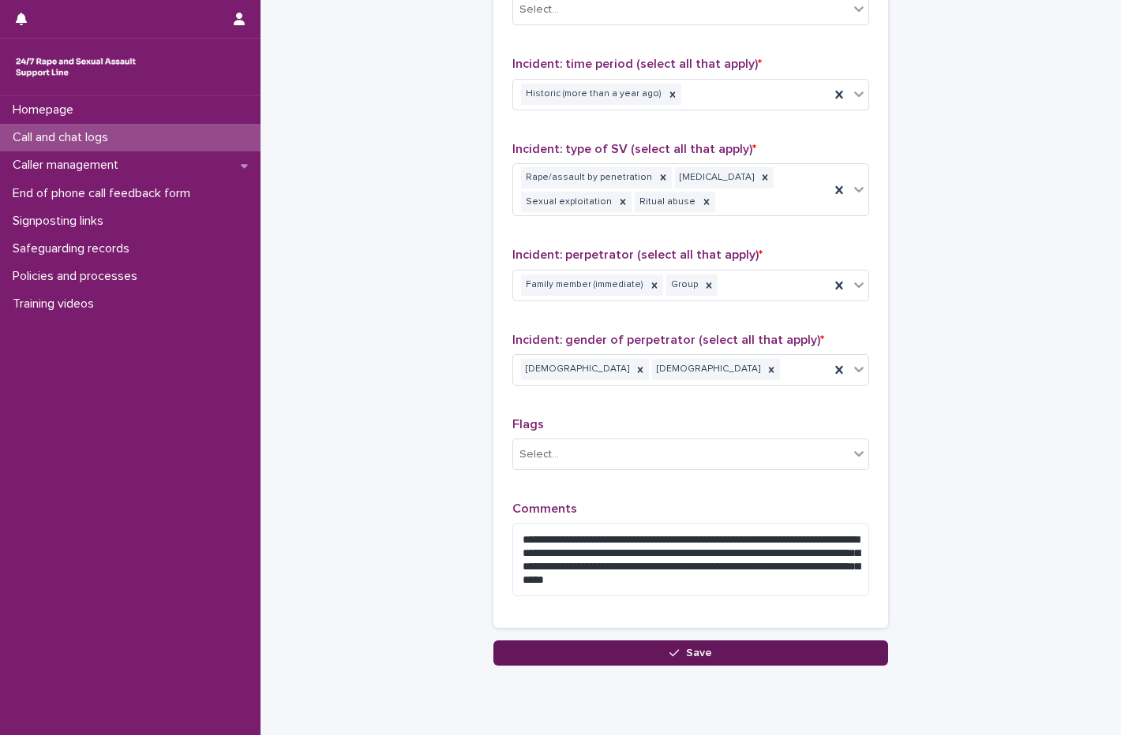 Image resolution: width=1121 pixels, height=735 pixels. I want to click on p: Caller management, so click(69, 165).